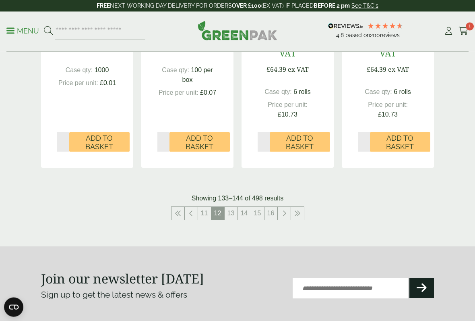  What do you see at coordinates (365, 6) in the screenshot?
I see `a: See T&C's` at bounding box center [365, 6].